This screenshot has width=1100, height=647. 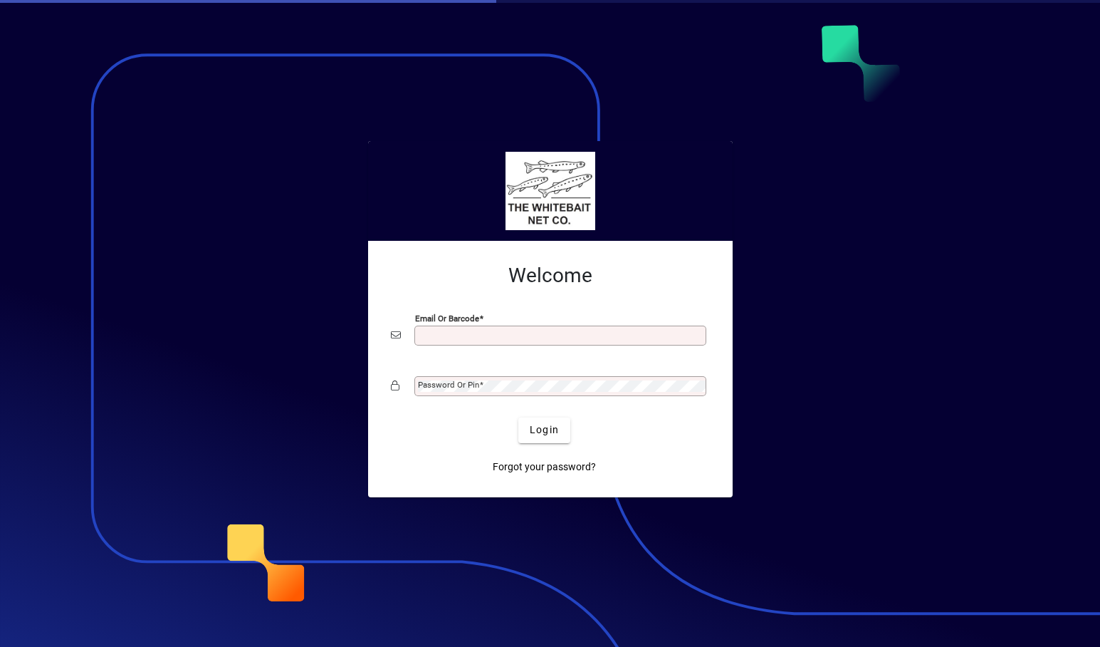 I want to click on button: Login, so click(x=544, y=430).